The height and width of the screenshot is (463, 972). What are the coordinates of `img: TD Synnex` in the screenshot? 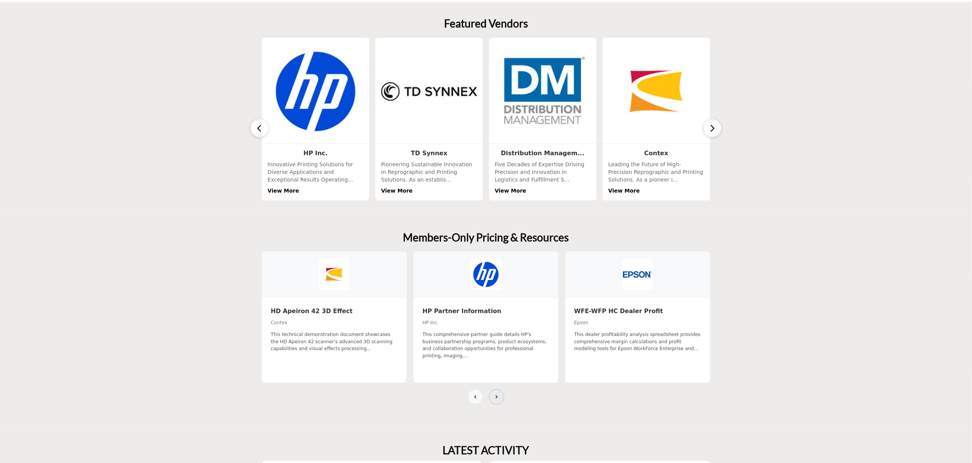 It's located at (429, 91).